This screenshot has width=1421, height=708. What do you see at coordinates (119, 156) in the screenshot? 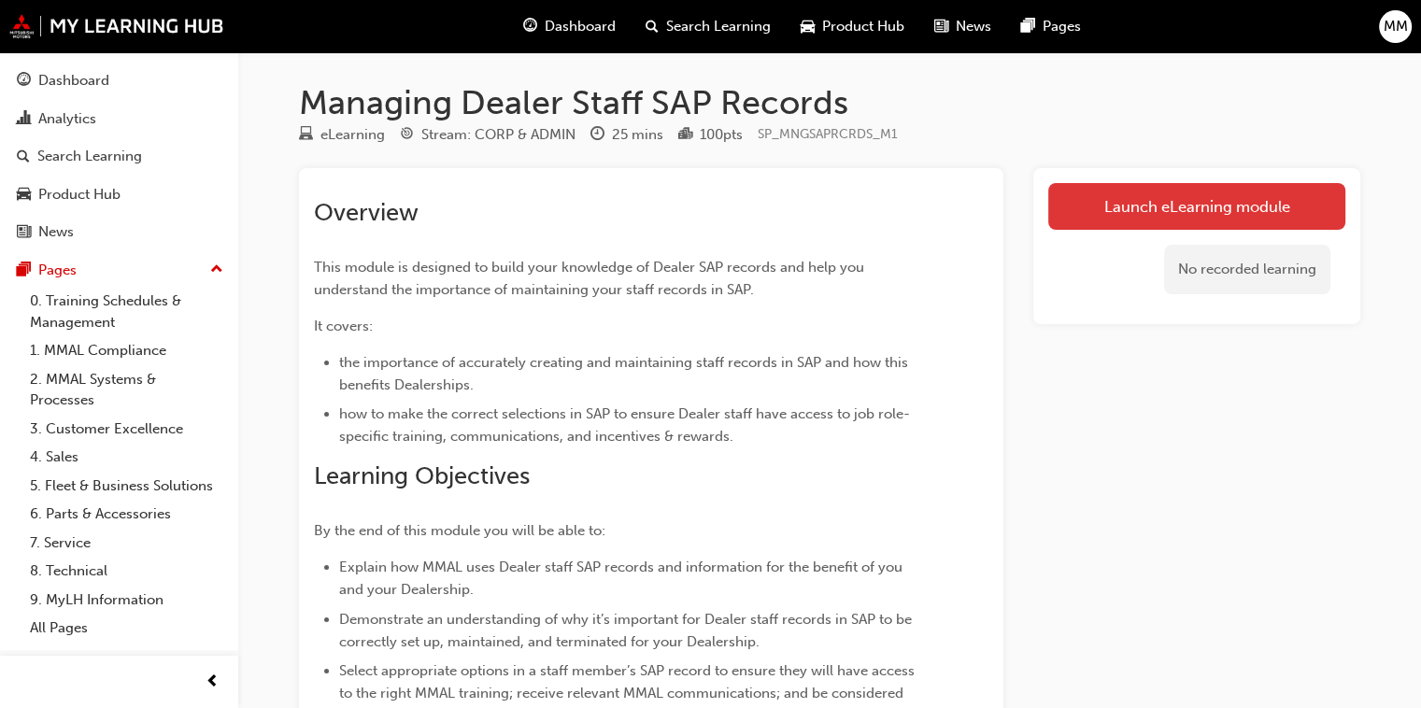
I see `a: Search Learning` at bounding box center [119, 156].